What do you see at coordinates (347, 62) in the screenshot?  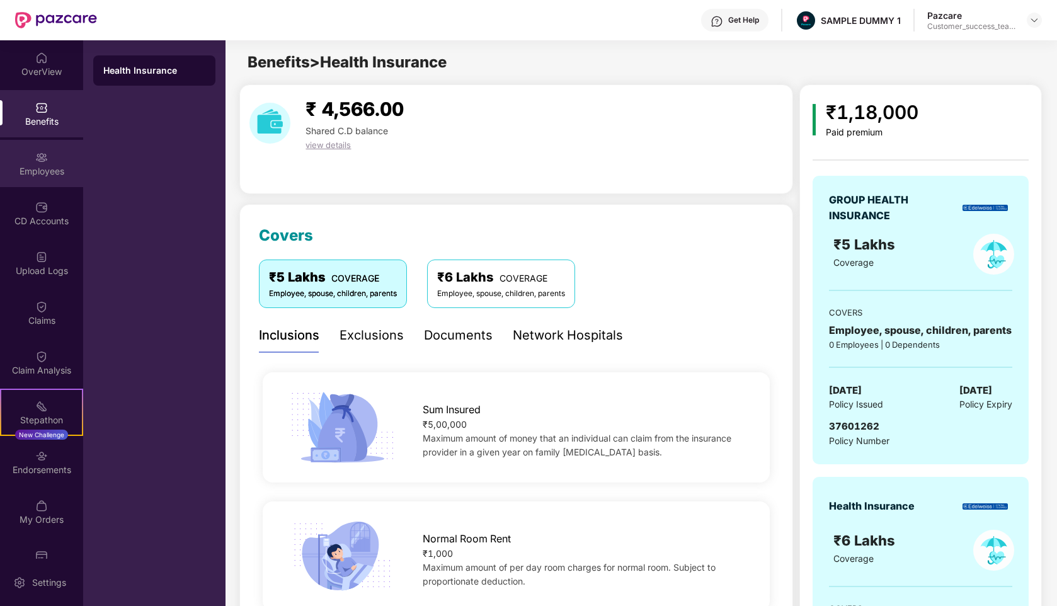 I see `span: Benefits > Health Insurance` at bounding box center [347, 62].